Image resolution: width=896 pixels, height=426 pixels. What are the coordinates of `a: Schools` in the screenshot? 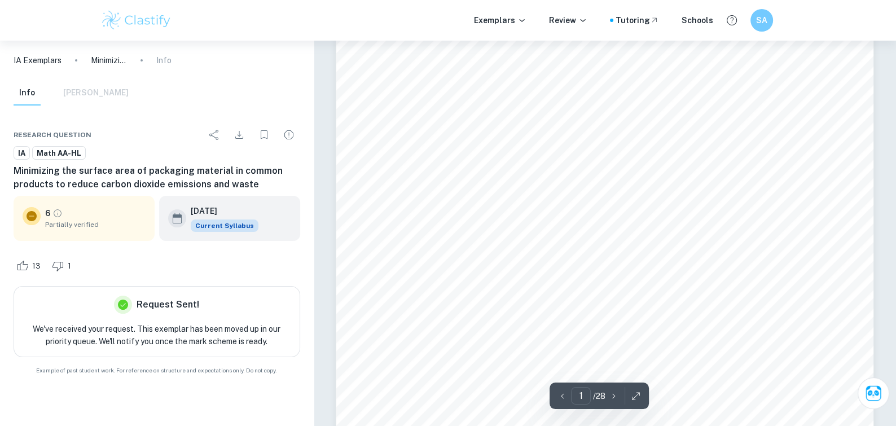 It's located at (697, 20).